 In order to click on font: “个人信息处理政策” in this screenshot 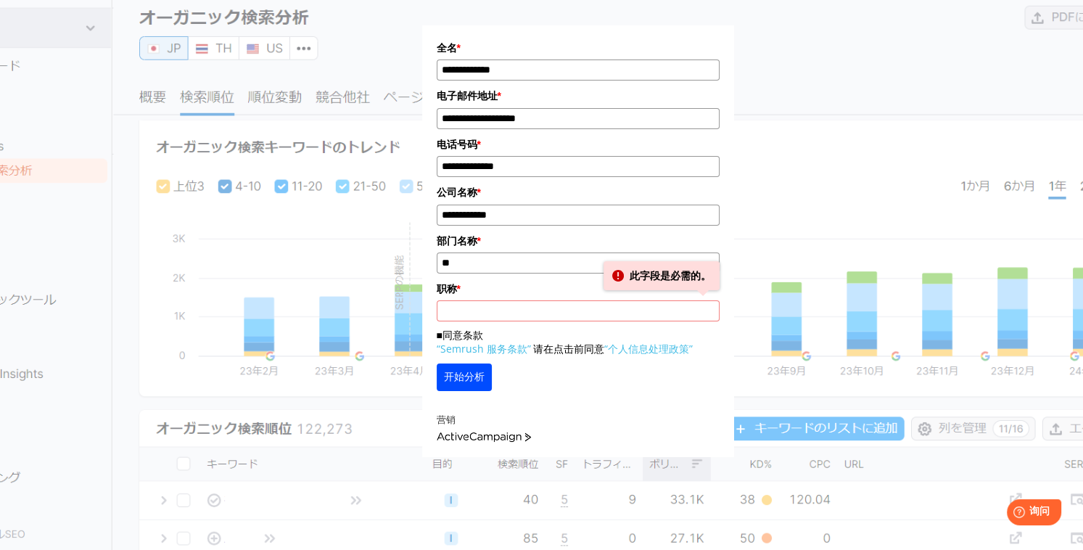, I will do `click(649, 348)`.